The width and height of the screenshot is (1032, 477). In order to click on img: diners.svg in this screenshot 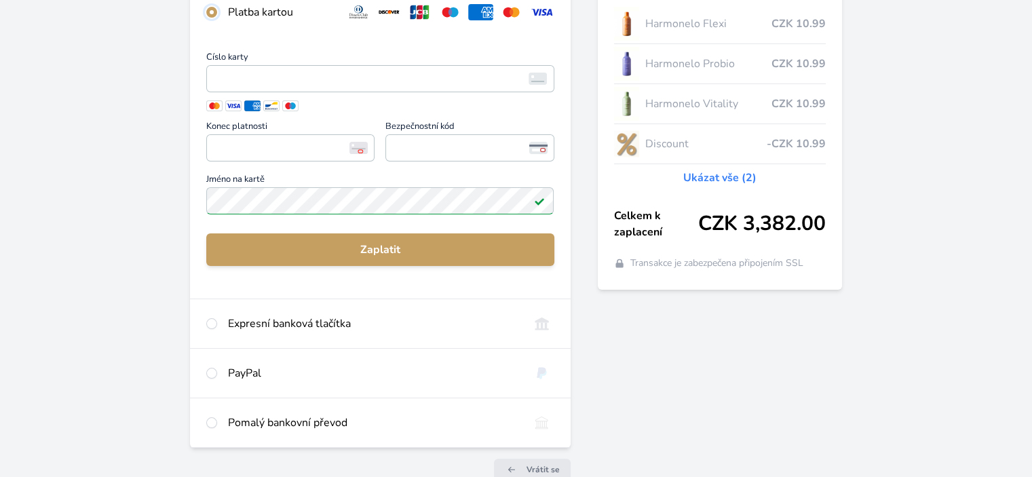, I will do `click(358, 12)`.